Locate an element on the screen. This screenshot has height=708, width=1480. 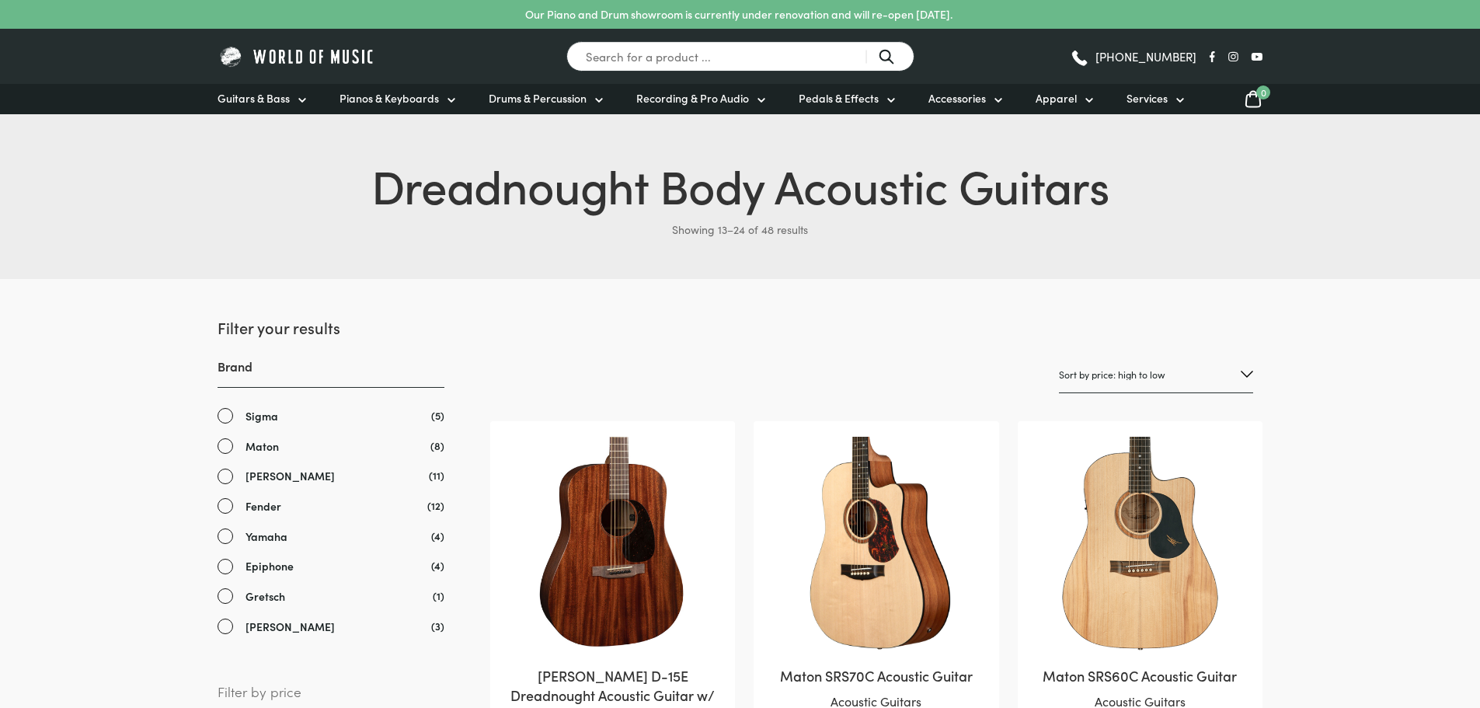
p: Showing 13–24 of 48 results is located at coordinates (740, 229).